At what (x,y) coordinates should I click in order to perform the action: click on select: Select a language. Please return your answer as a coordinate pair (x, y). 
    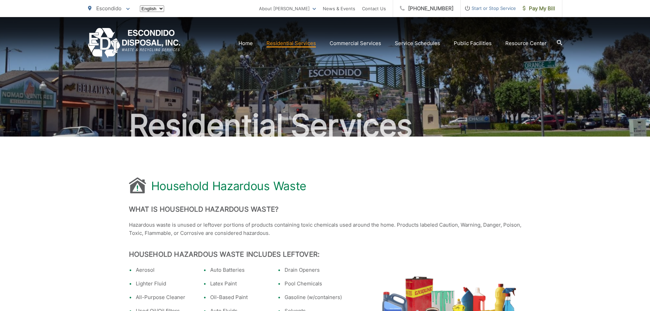
    Looking at the image, I should click on (152, 9).